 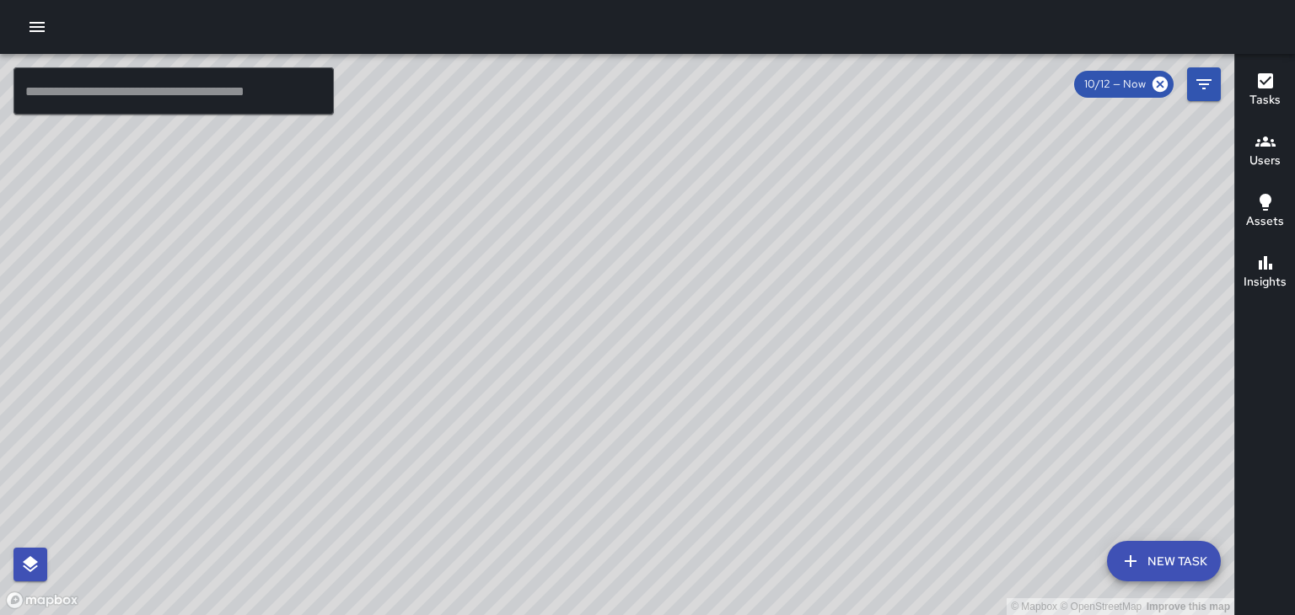 What do you see at coordinates (1114, 84) in the screenshot?
I see `span: 10/12 — Now` at bounding box center [1114, 84].